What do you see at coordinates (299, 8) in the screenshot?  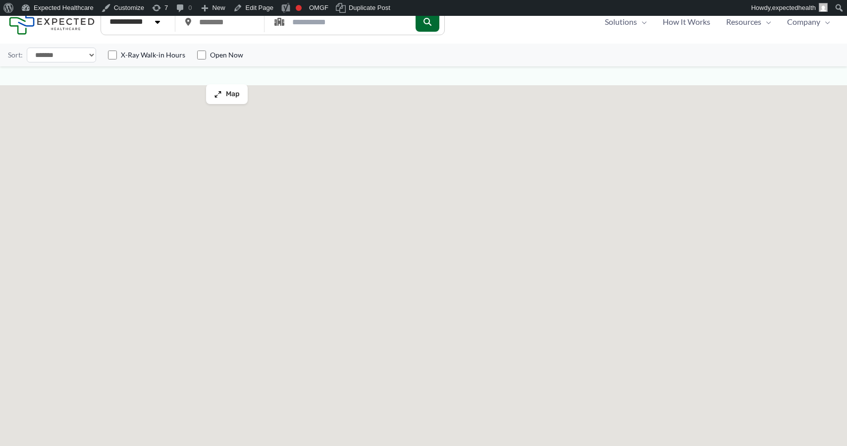 I see `div: Focus keyphrase not set` at bounding box center [299, 8].